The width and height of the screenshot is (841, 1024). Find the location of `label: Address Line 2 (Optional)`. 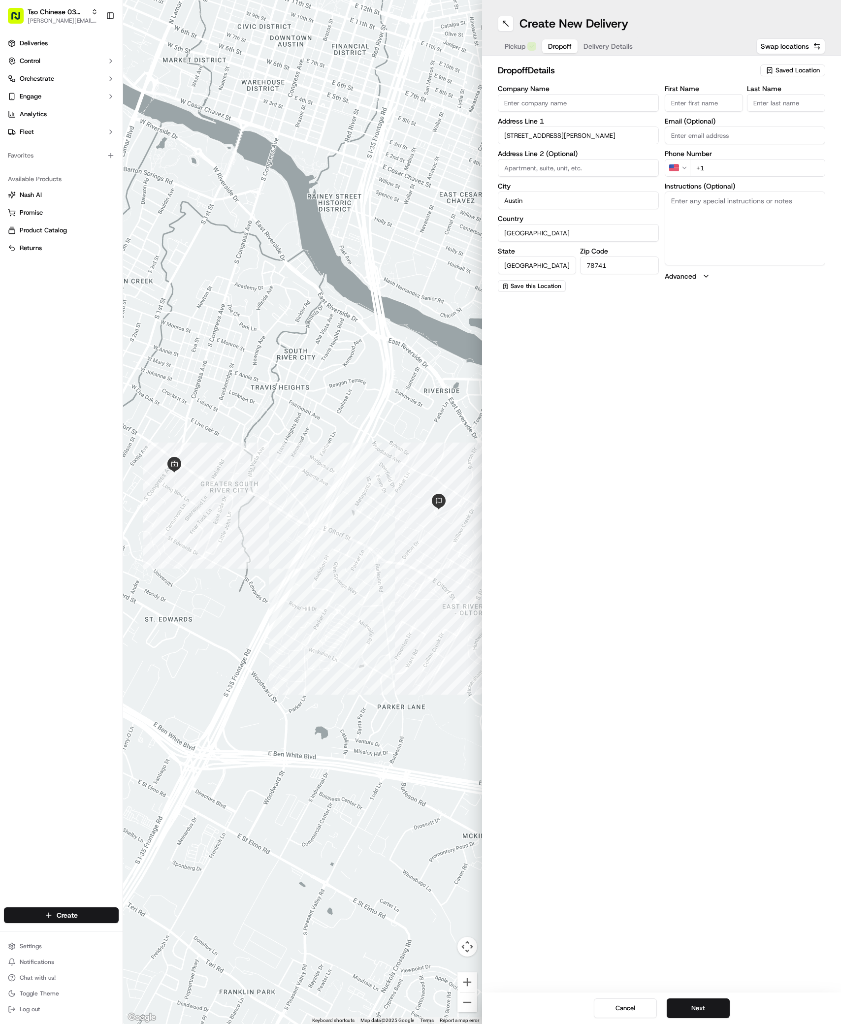

label: Address Line 2 (Optional) is located at coordinates (578, 154).